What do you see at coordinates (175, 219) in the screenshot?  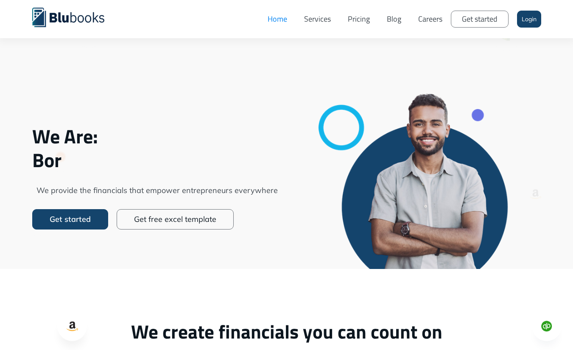 I see `a: Get free excel template` at bounding box center [175, 219].